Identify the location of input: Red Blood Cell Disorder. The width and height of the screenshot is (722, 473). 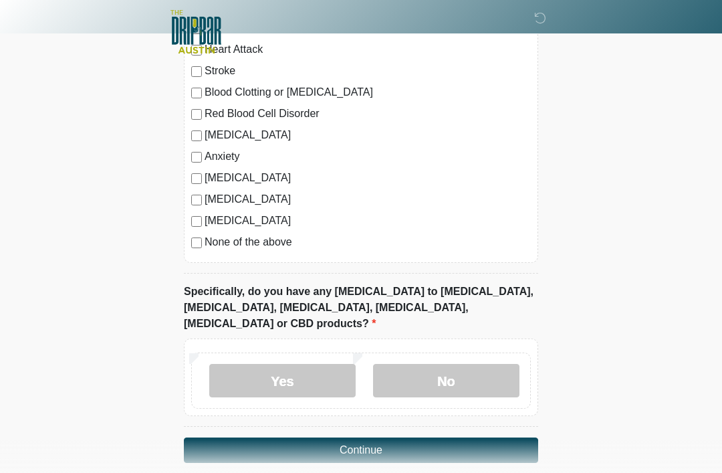
(197, 114).